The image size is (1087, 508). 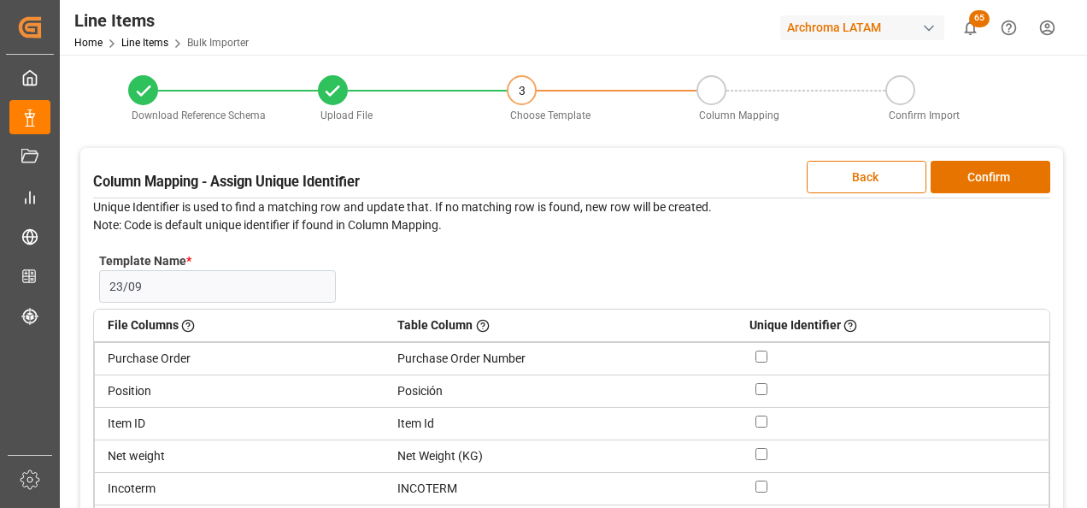 I want to click on div: Net Weight (KG), so click(x=561, y=456).